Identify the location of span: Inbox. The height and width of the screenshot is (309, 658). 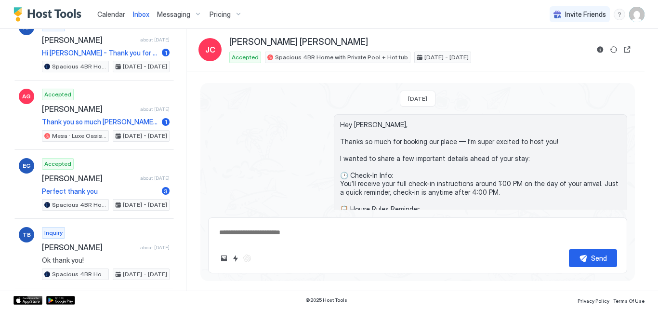
(141, 14).